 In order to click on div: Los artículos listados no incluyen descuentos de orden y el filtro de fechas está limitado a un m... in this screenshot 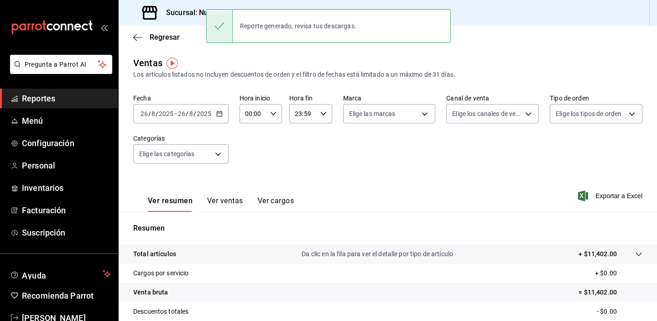, I will do `click(388, 74)`.